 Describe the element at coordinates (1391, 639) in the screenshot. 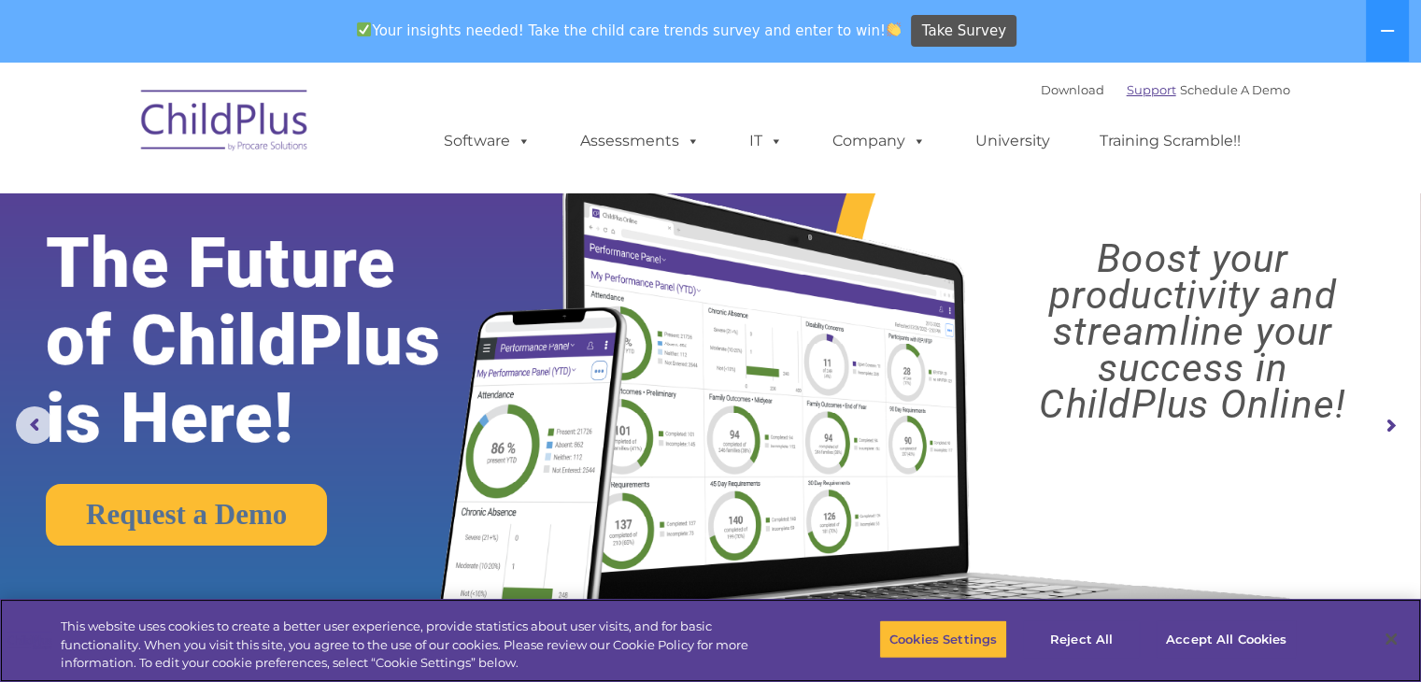

I see `button: Close` at that location.